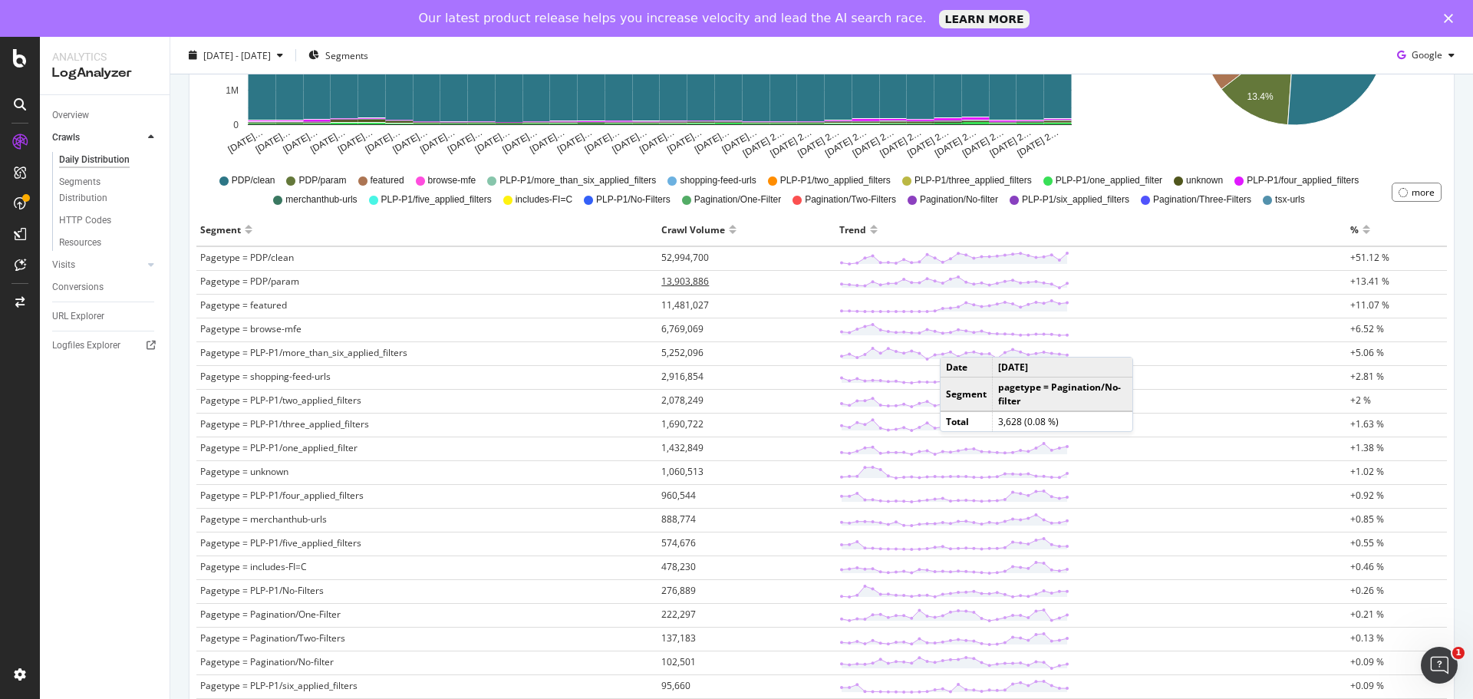 This screenshot has width=1473, height=699. What do you see at coordinates (452, 180) in the screenshot?
I see `span: browse-mfe` at bounding box center [452, 180].